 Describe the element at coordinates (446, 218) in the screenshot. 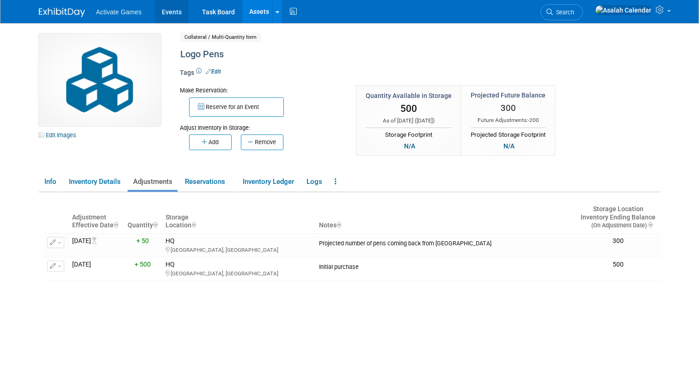

I see `th: Notes : activate to sort column ascending` at that location.